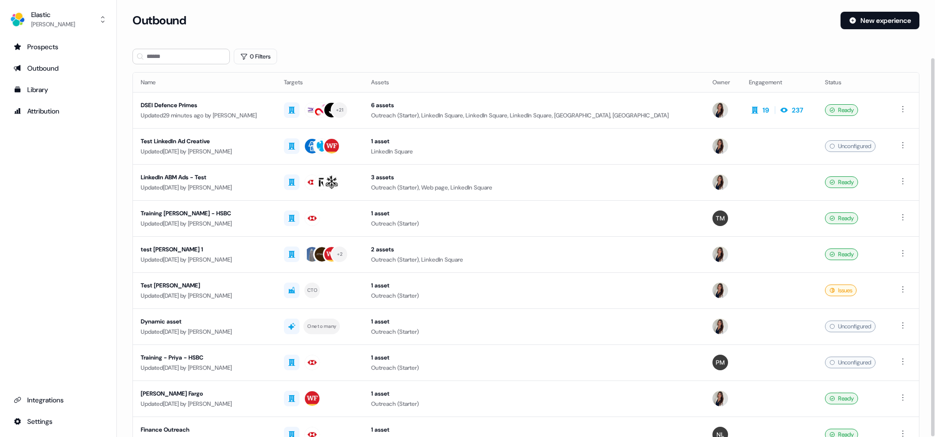 The height and width of the screenshot is (437, 935). Describe the element at coordinates (205, 82) in the screenshot. I see `th: Name` at that location.